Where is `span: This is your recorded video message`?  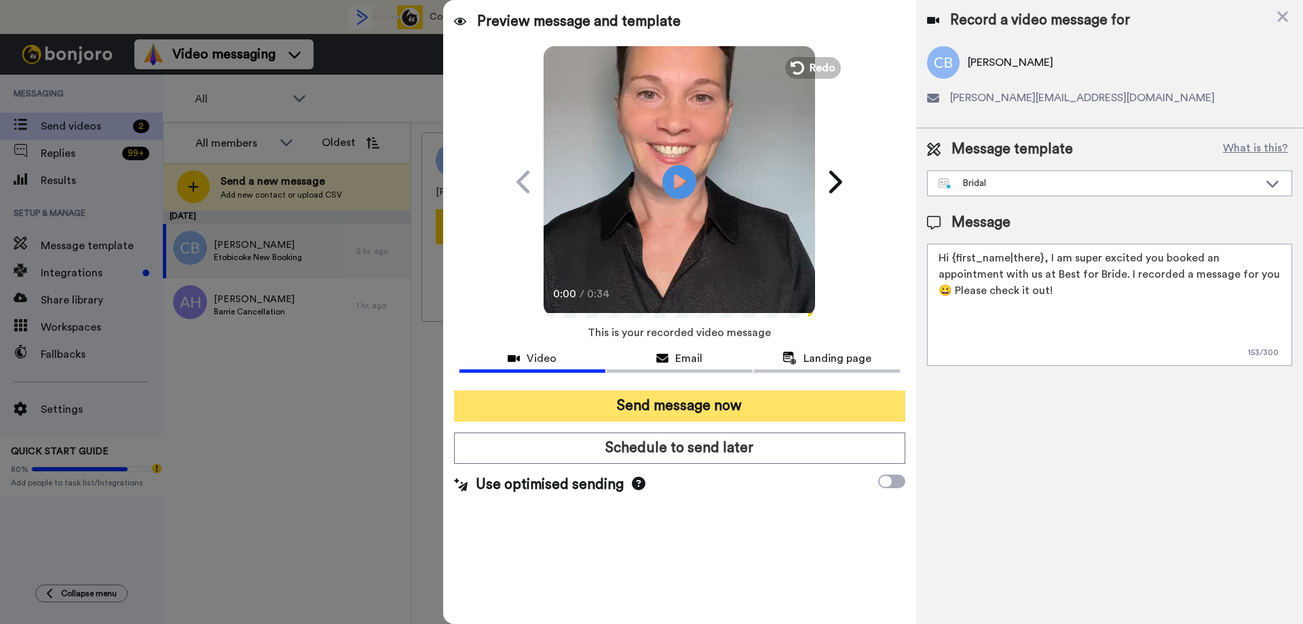
span: This is your recorded video message is located at coordinates (680, 333).